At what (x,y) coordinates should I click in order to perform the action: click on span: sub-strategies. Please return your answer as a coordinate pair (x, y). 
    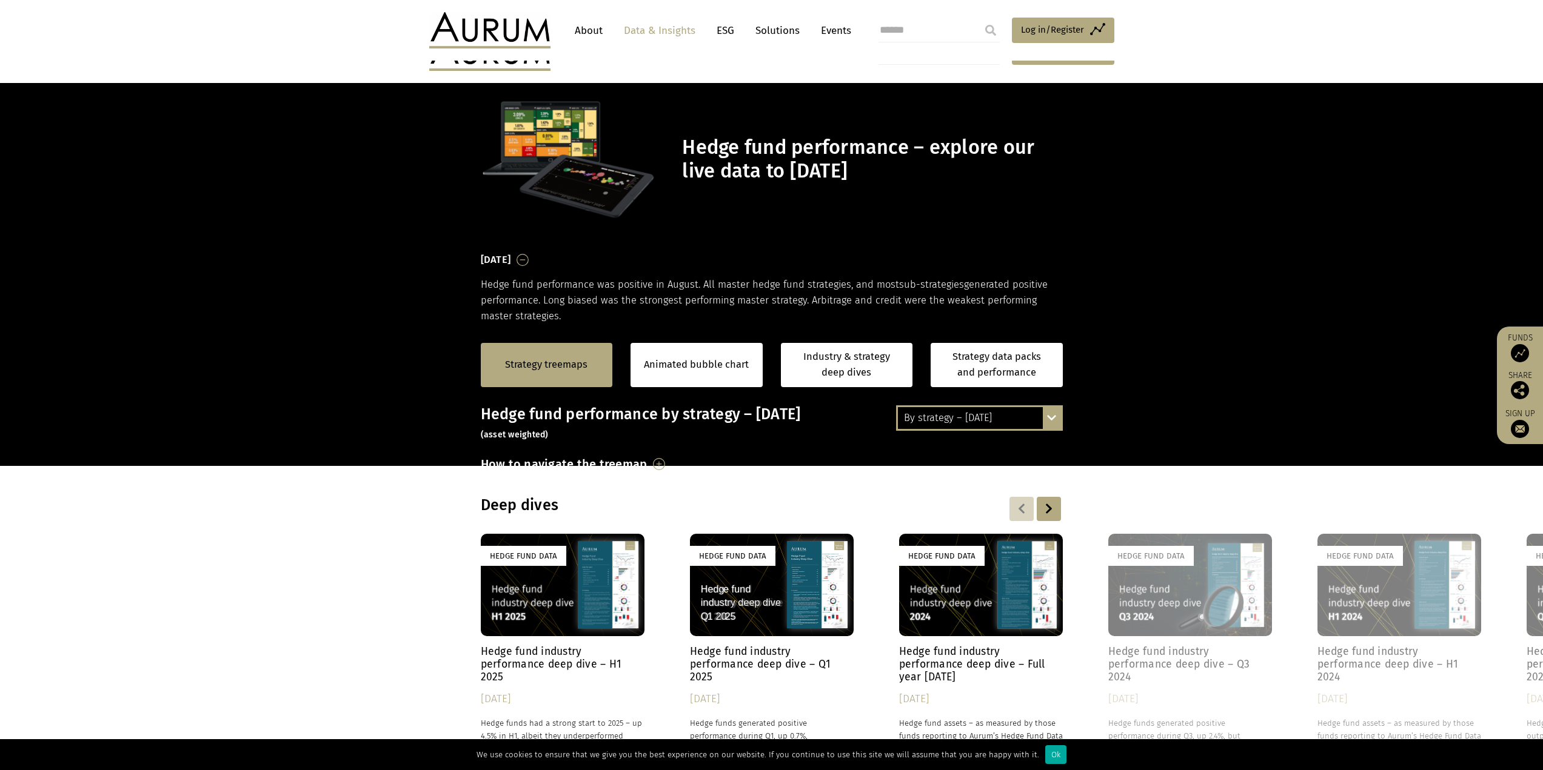
    Looking at the image, I should click on (931, 284).